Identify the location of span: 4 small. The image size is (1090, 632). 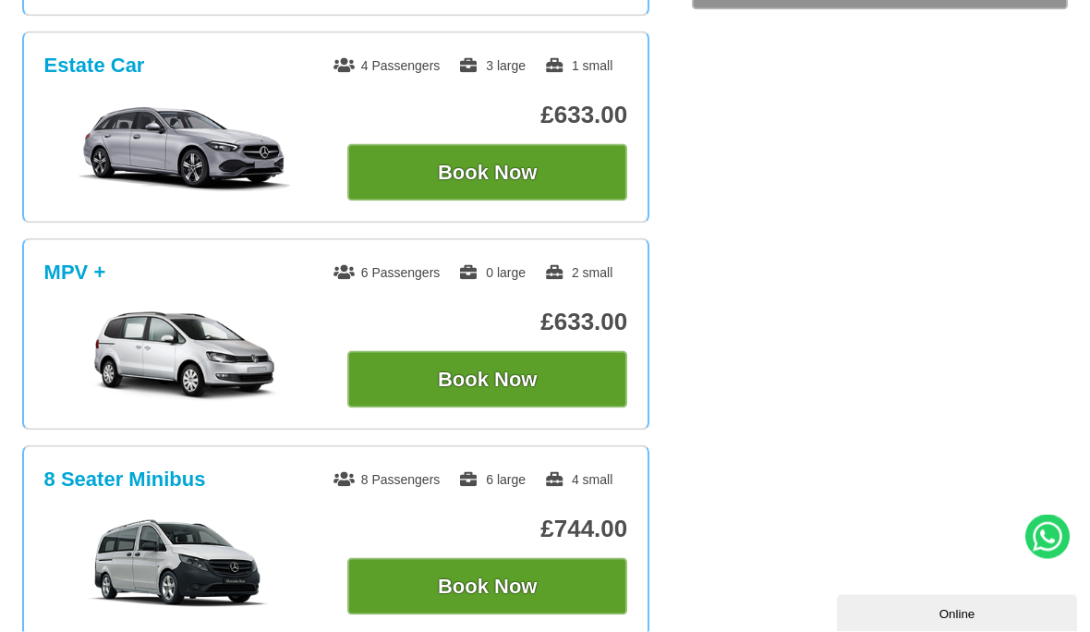
(578, 479).